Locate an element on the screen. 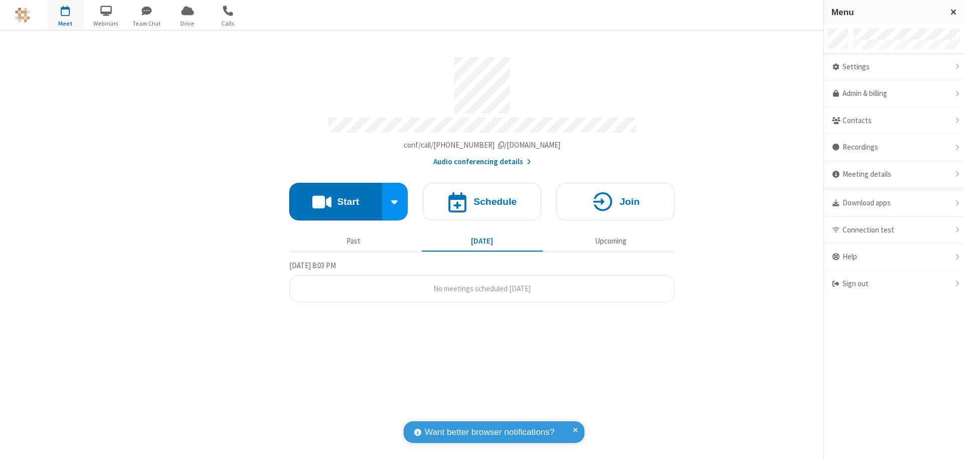 This screenshot has height=460, width=964. button: Upcoming is located at coordinates (610, 241).